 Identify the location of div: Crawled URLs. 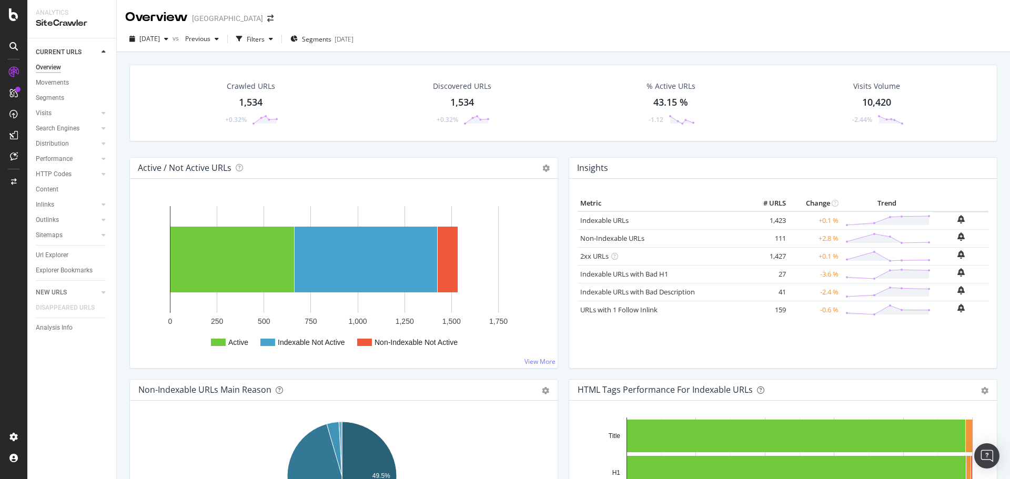
(251, 86).